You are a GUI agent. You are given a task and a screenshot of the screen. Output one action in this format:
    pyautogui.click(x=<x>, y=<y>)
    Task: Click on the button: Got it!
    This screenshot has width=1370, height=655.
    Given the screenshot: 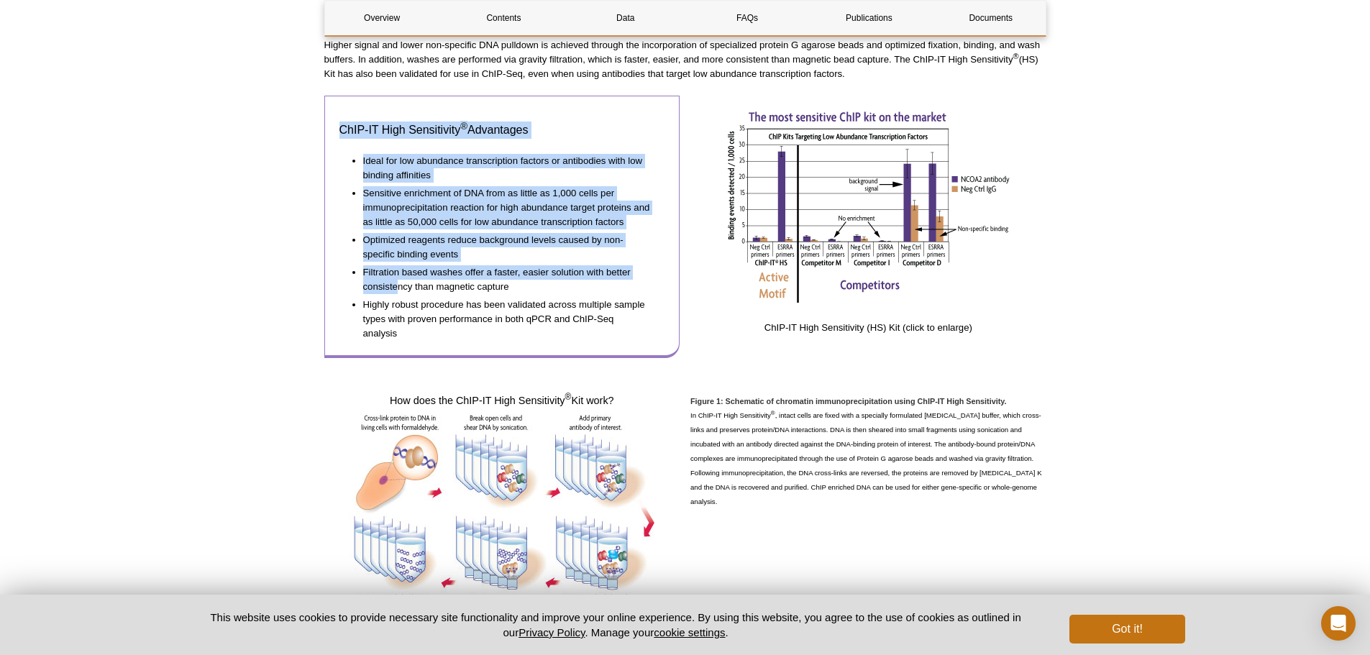 What is the action you would take?
    pyautogui.click(x=1127, y=629)
    